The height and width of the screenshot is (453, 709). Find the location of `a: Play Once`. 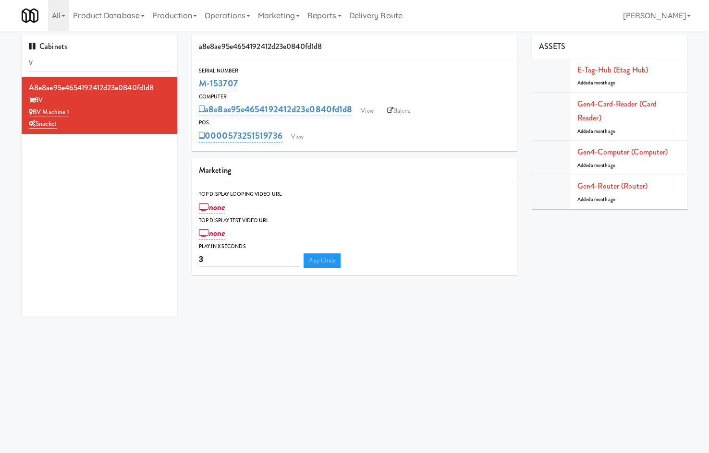

a: Play Once is located at coordinates (322, 261).